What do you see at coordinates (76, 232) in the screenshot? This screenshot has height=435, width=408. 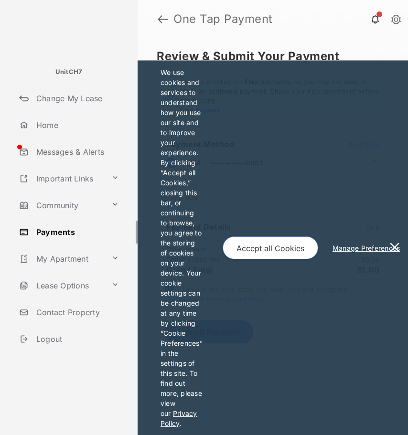 I see `a: Payments` at bounding box center [76, 232].